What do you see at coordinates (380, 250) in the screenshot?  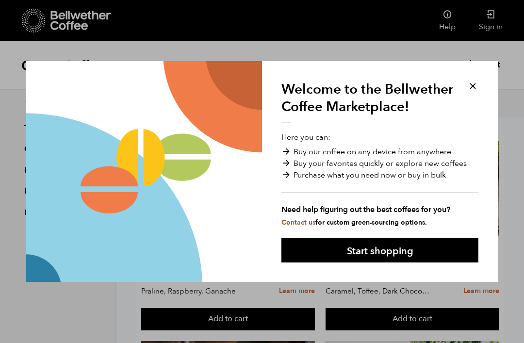 I see `button: Start shopping` at bounding box center [380, 250].